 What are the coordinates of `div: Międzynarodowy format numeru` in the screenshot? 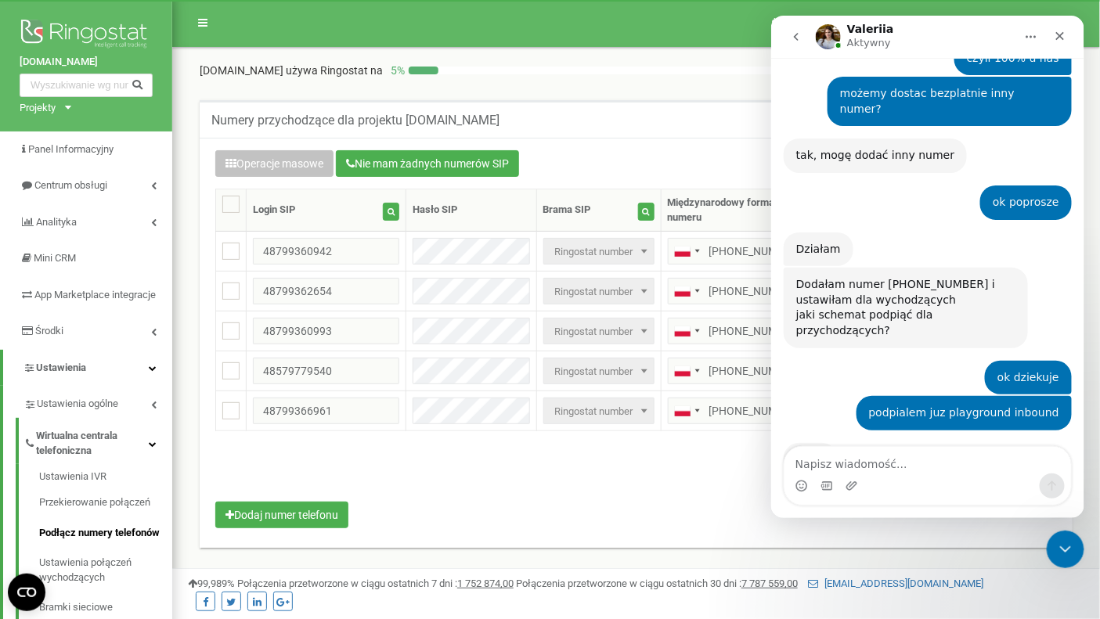 It's located at (740, 210).